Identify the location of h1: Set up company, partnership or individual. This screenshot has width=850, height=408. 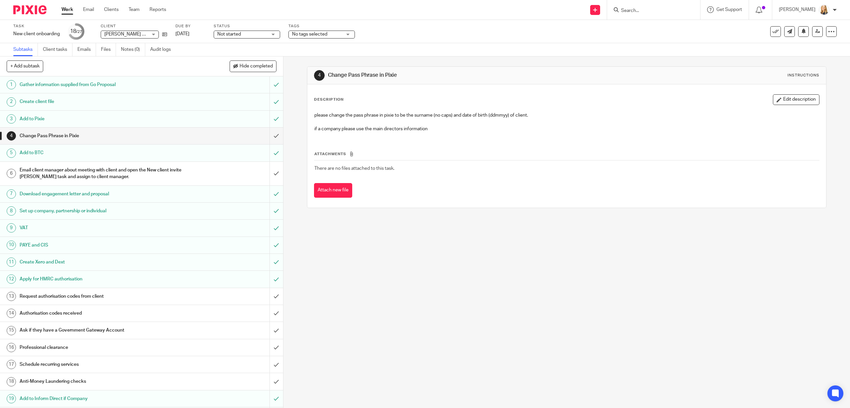
(101, 211).